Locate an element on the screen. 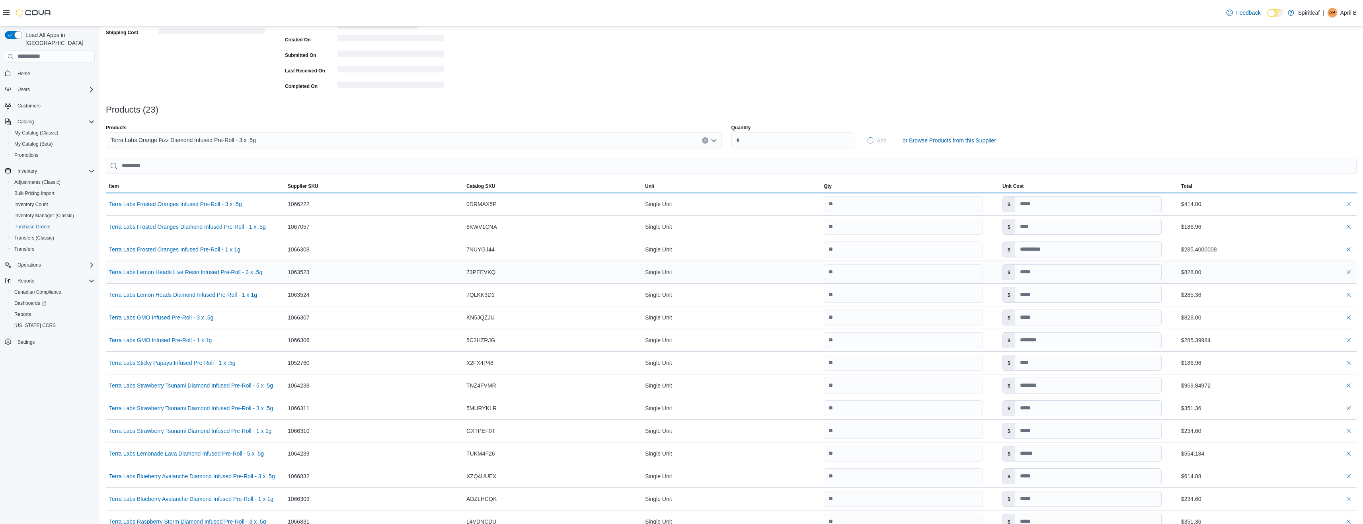 The width and height of the screenshot is (1363, 524). span: 7QLKK3D1 is located at coordinates (480, 295).